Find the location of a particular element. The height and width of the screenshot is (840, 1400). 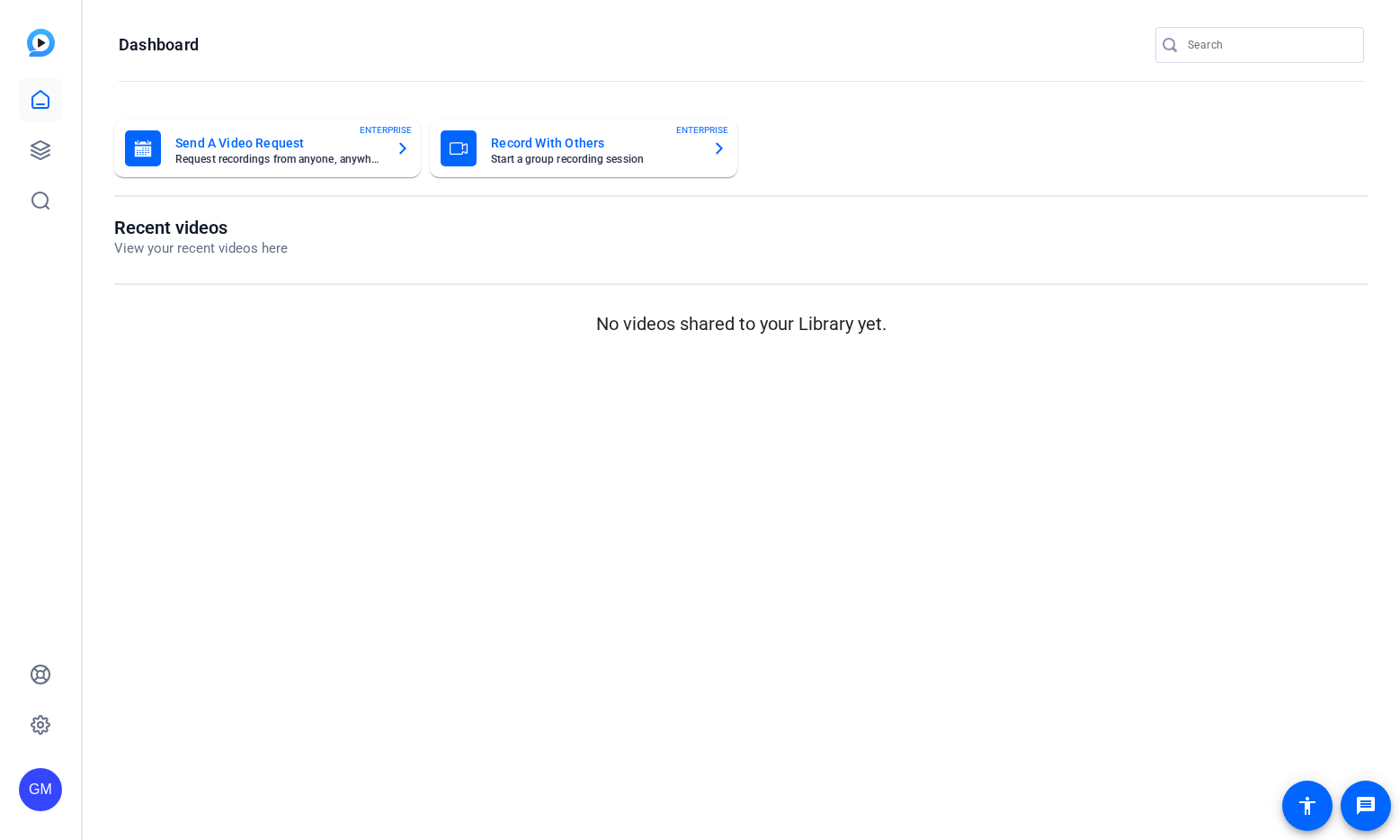

h1: Dashboard is located at coordinates (158, 45).